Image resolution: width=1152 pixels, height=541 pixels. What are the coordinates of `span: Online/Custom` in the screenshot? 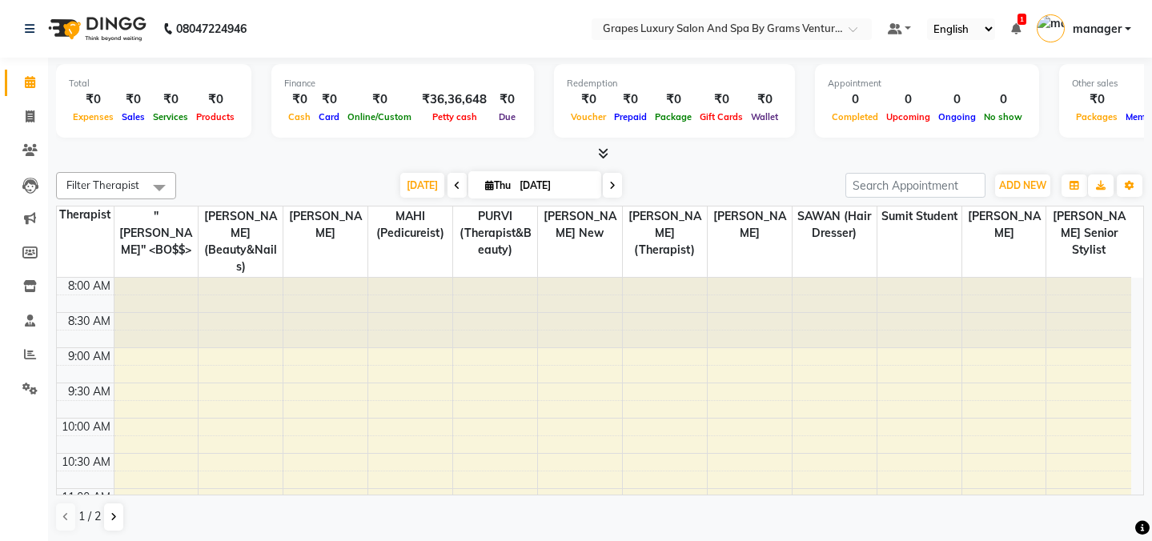 It's located at (379, 117).